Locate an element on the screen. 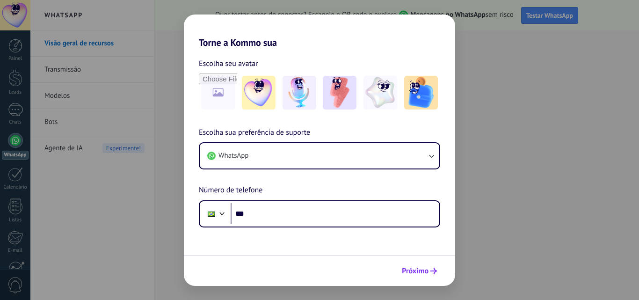  img: -5.jpeg is located at coordinates (421, 93).